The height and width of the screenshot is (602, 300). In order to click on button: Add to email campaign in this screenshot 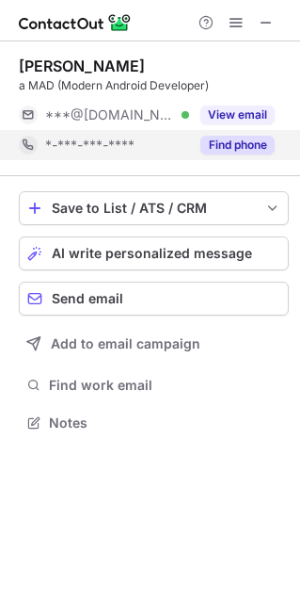, I will do `click(153, 344)`.